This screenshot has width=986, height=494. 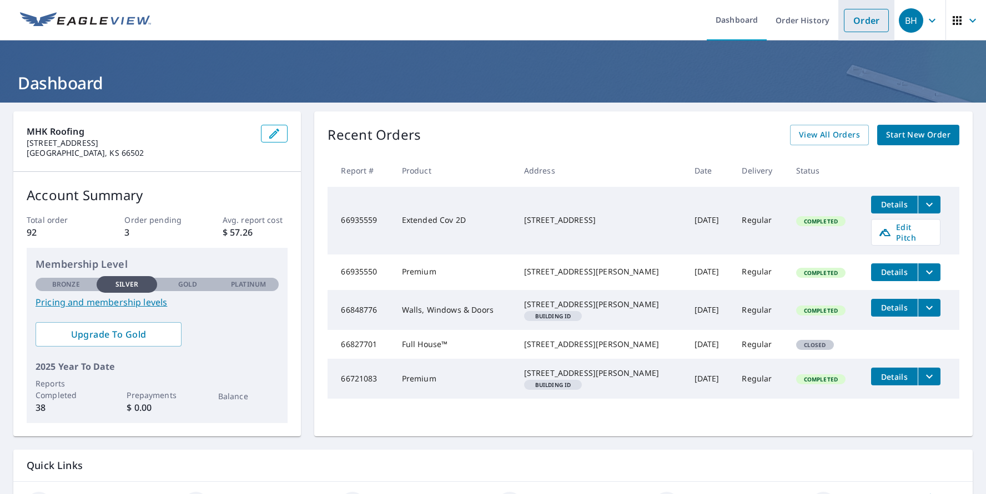 What do you see at coordinates (66, 285) in the screenshot?
I see `p: Bronze` at bounding box center [66, 285].